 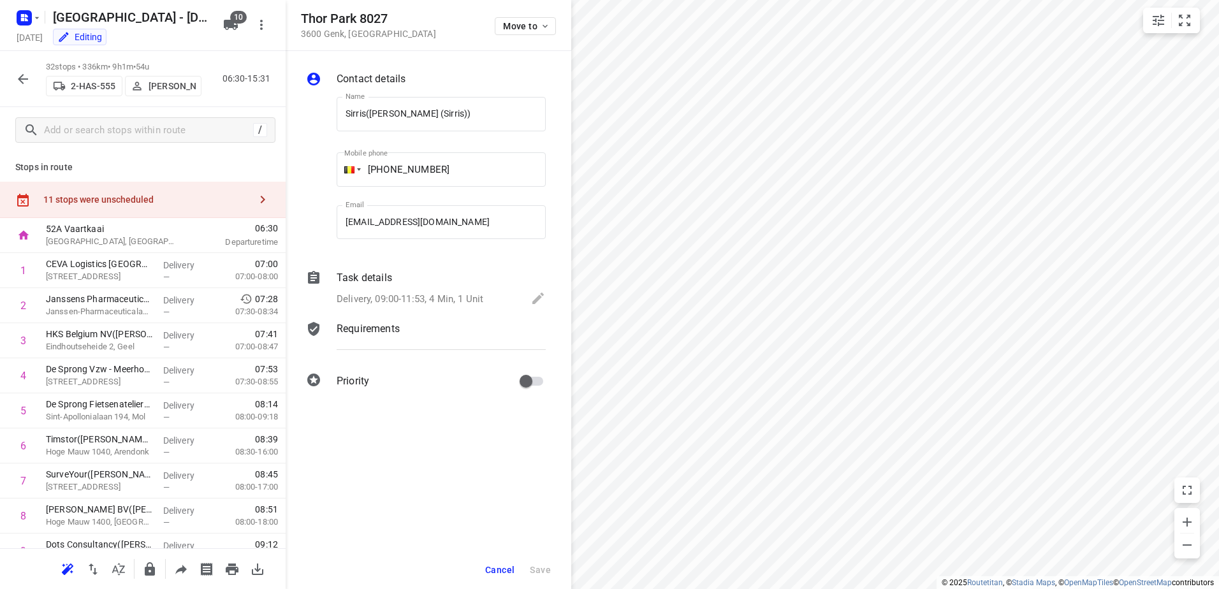 What do you see at coordinates (23, 411) in the screenshot?
I see `div: 5` at bounding box center [23, 411].